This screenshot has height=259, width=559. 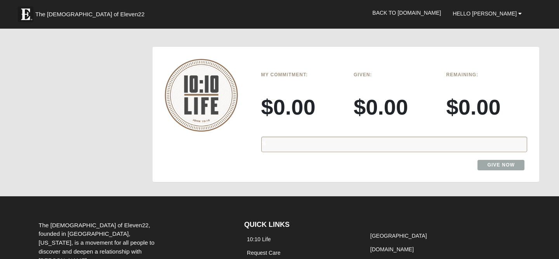 I want to click on h6: Remaining:, so click(x=486, y=75).